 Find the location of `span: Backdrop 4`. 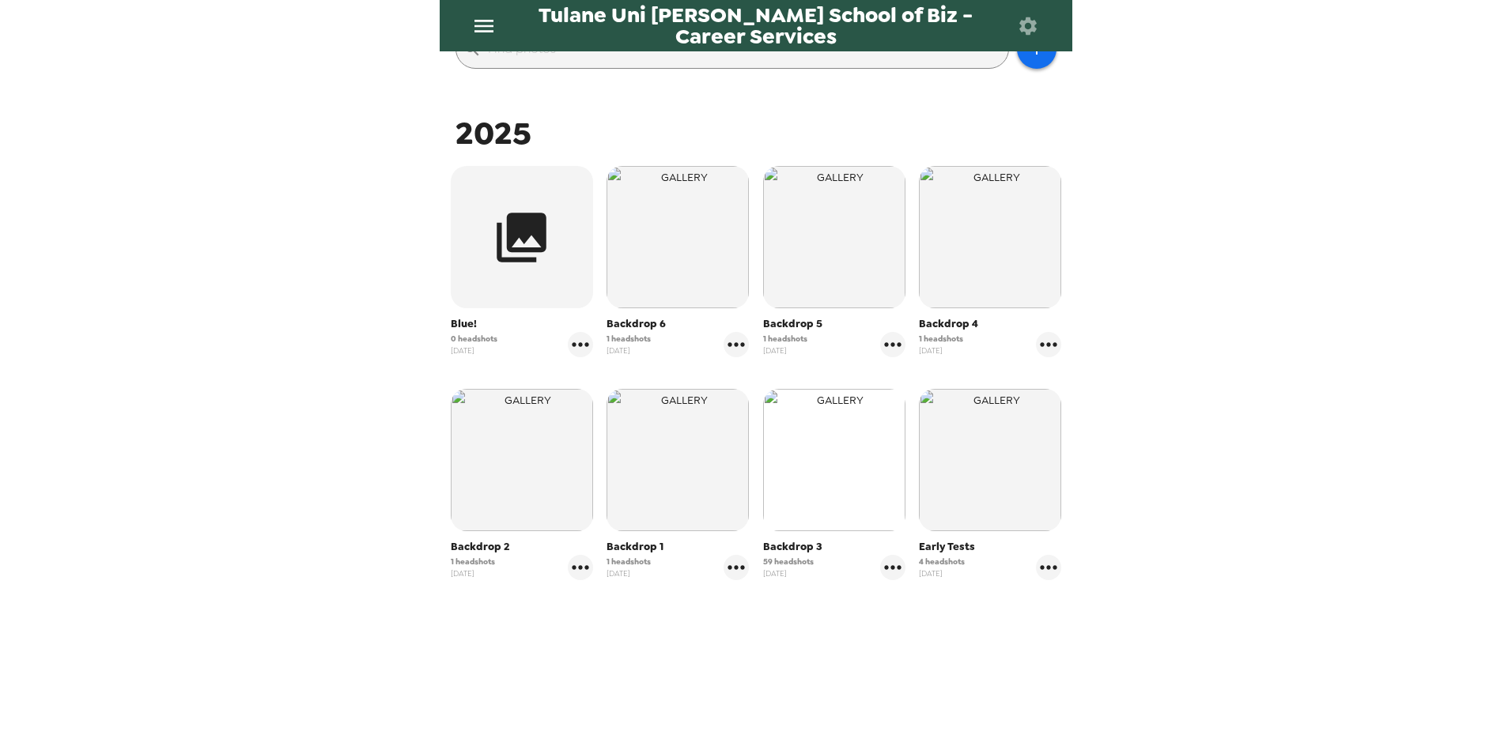

span: Backdrop 4 is located at coordinates (990, 324).